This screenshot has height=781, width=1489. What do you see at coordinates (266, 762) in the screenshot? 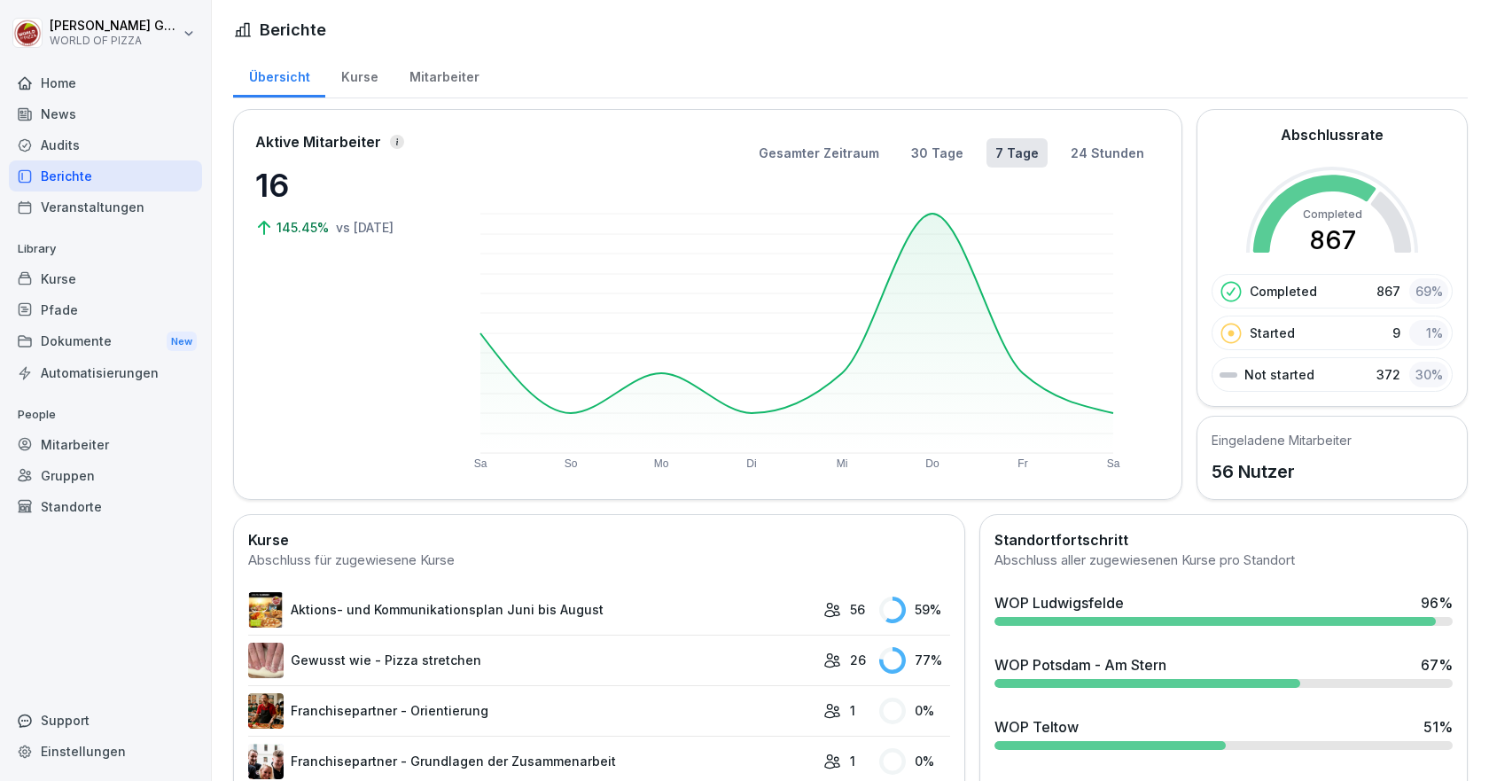
I see `img: jg5uy95jeicgu19gkip2jpcz.png` at bounding box center [266, 762].